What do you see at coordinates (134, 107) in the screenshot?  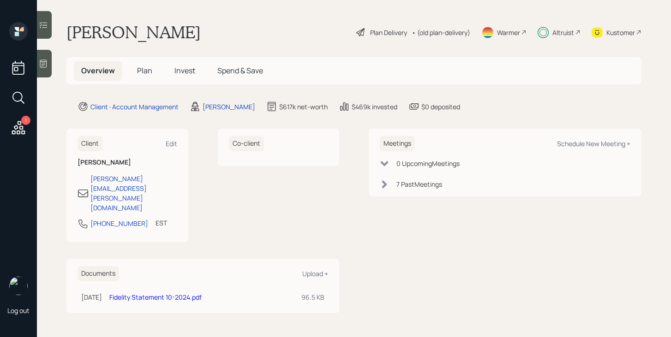 I see `div: Client · Account Management` at bounding box center [134, 107].